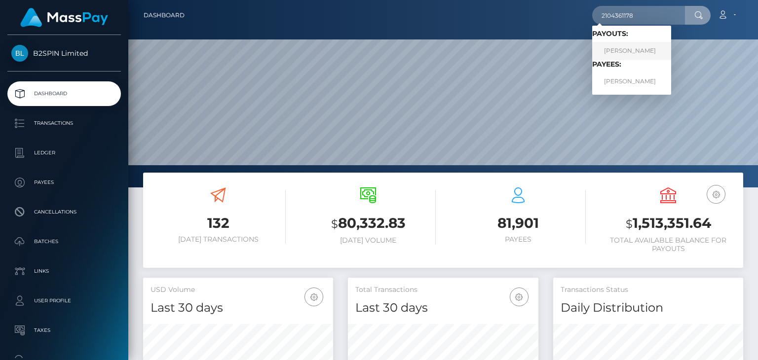 This screenshot has height=360, width=758. I want to click on h4: Daily Distribution, so click(648, 308).